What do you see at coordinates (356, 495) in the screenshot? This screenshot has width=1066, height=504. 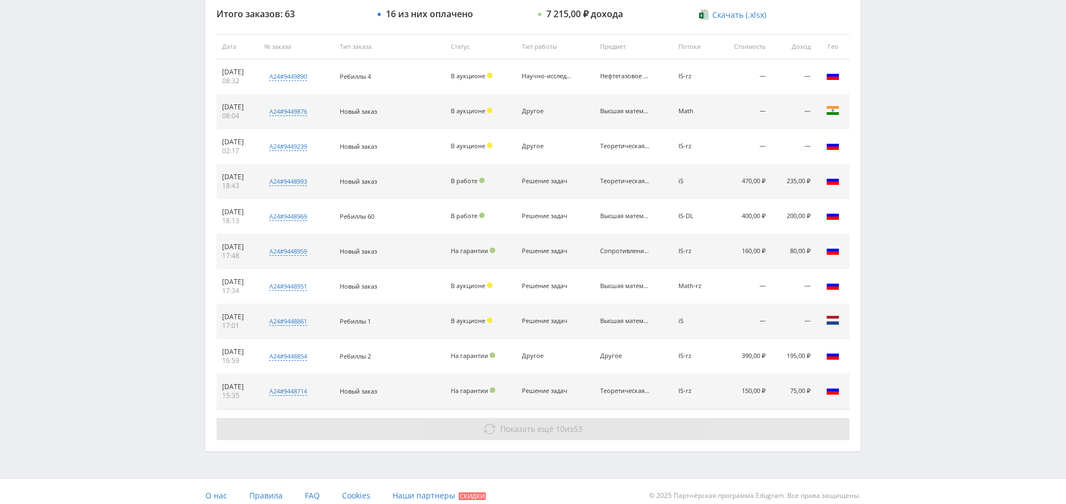 I see `span: Cookies` at bounding box center [356, 495].